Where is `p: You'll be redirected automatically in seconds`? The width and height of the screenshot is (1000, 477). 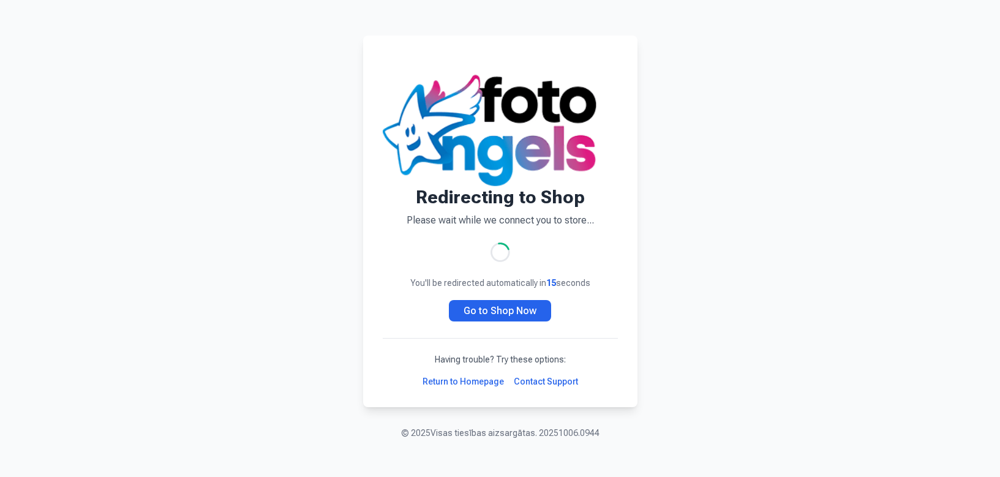 p: You'll be redirected automatically in seconds is located at coordinates (500, 283).